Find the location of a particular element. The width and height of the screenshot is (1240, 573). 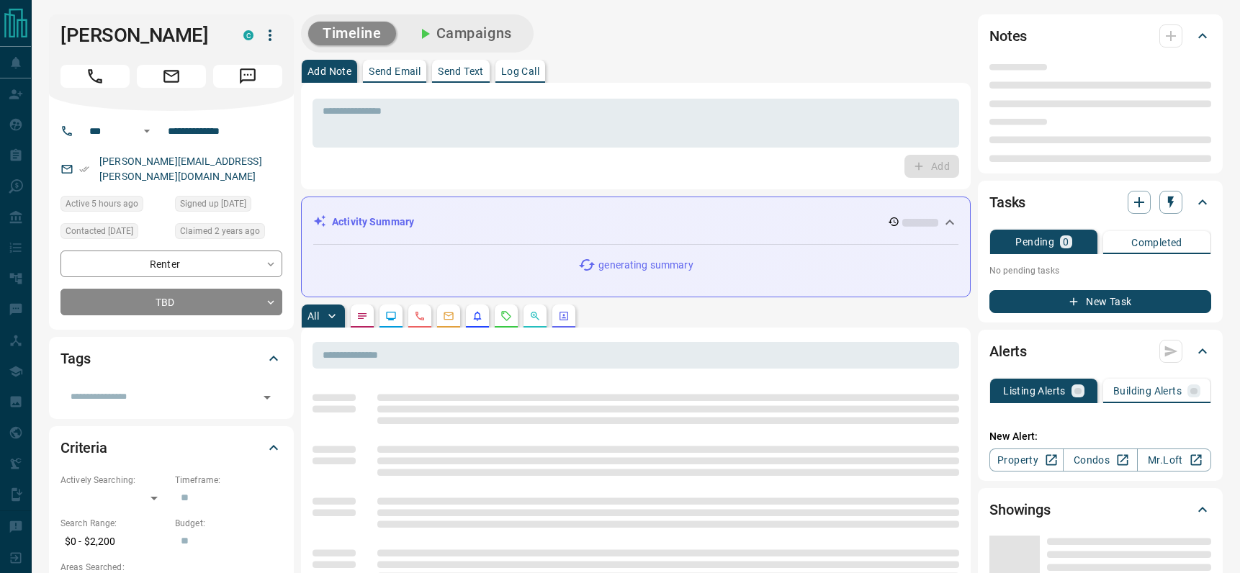

span: Call is located at coordinates (95, 76).